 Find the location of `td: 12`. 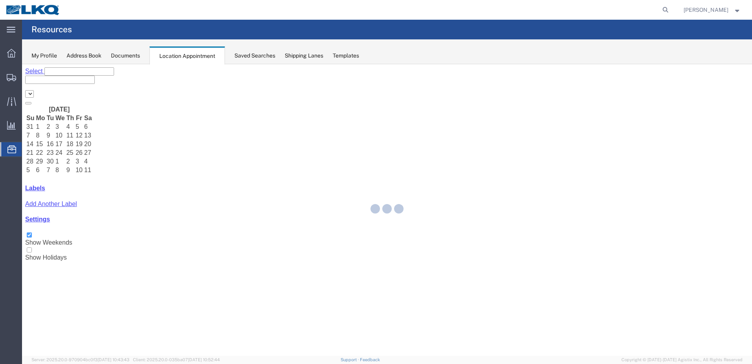

td: 12 is located at coordinates (57, 71).